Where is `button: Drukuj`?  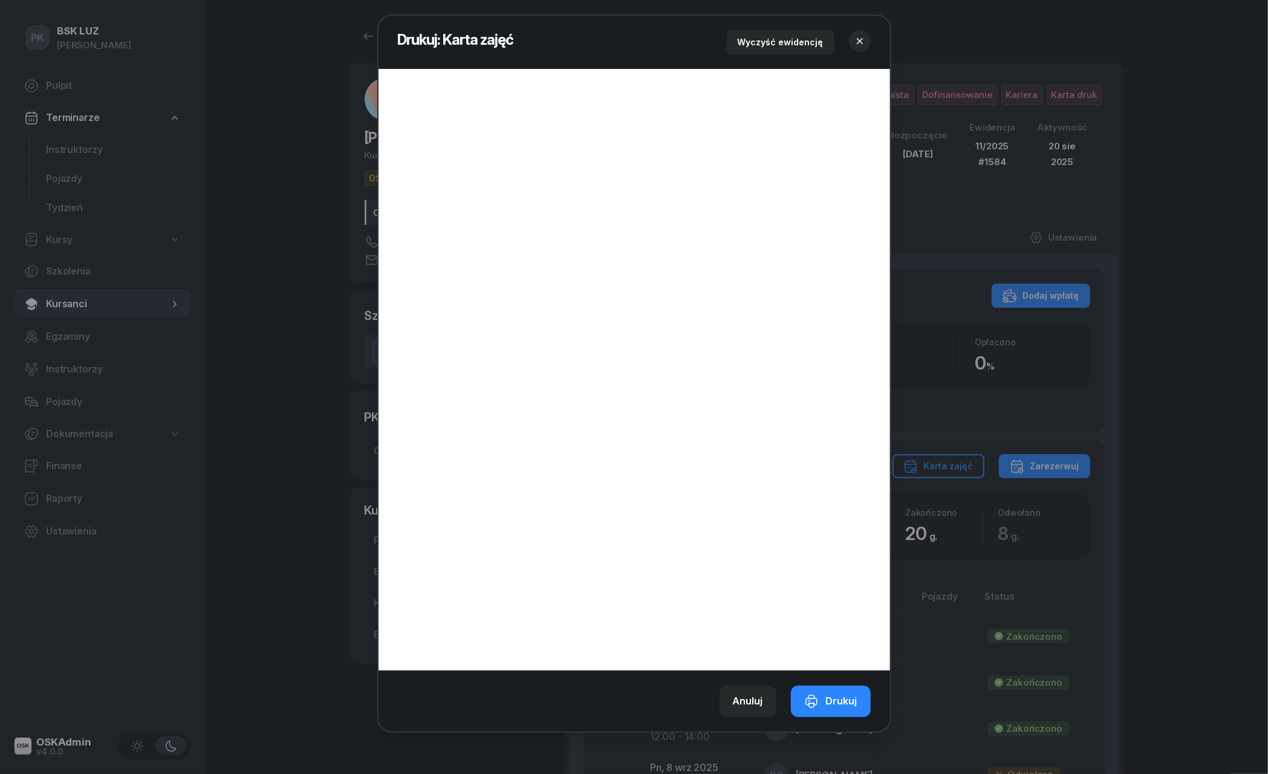 button: Drukuj is located at coordinates (831, 701).